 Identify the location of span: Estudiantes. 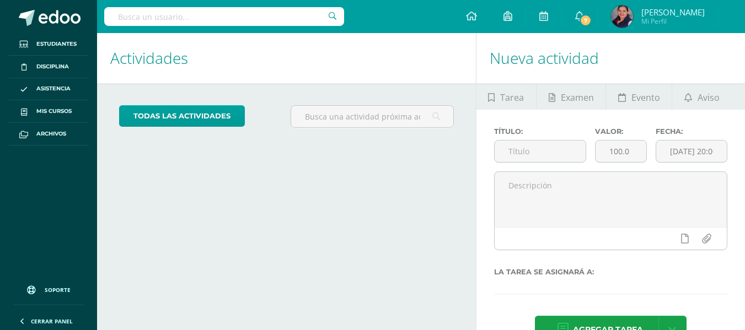
(56, 44).